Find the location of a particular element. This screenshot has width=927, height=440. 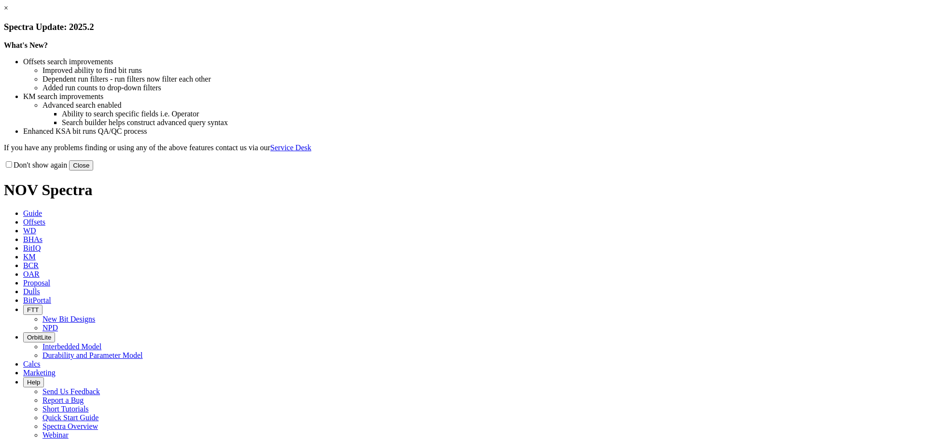

span: Marketing is located at coordinates (39, 372).